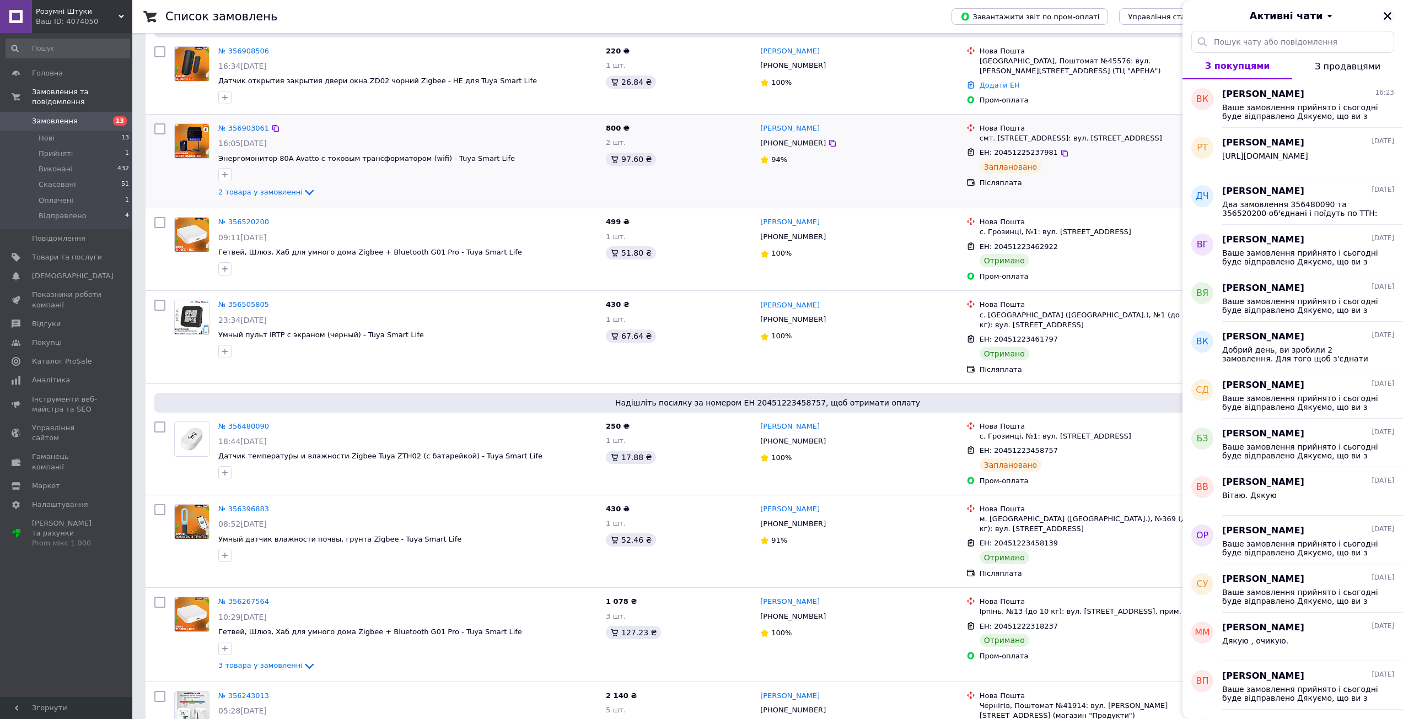 The height and width of the screenshot is (719, 1403). What do you see at coordinates (56, 154) in the screenshot?
I see `span: Прийняті` at bounding box center [56, 154].